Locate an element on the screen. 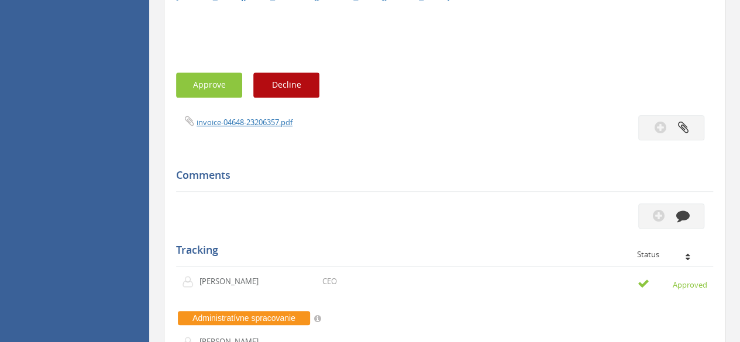 This screenshot has height=342, width=740. img: user-icon.png is located at coordinates (191, 282).